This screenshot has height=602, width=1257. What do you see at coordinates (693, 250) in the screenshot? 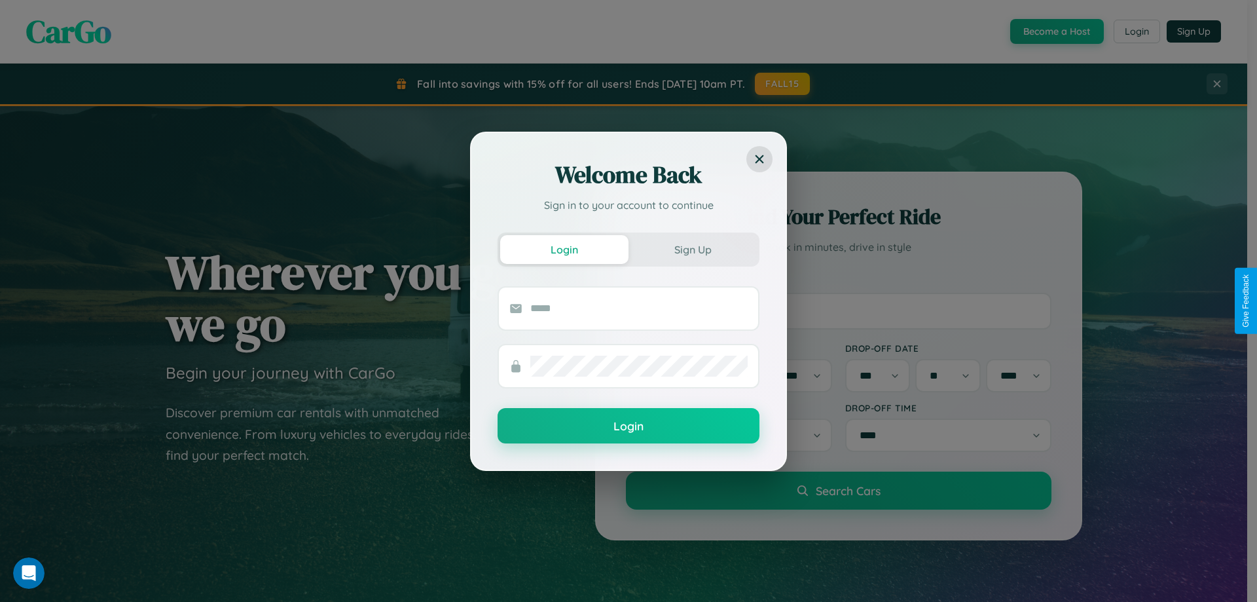
I see `button: Sign Up` at bounding box center [693, 250].